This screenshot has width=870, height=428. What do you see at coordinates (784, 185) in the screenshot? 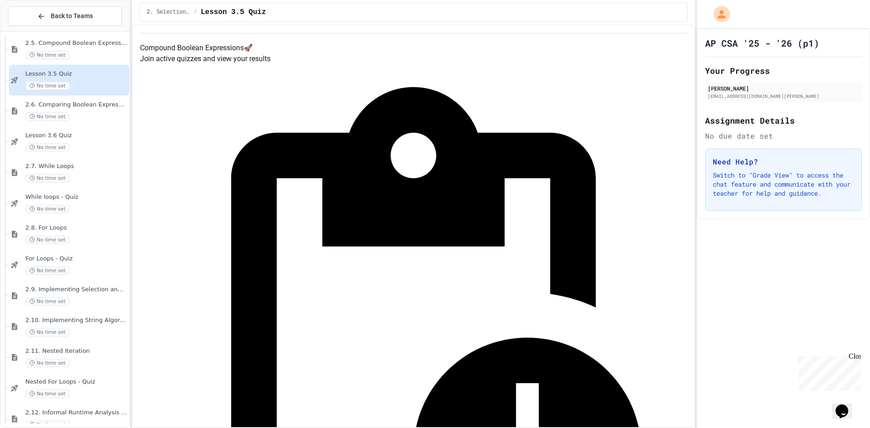
I see `p: Switch to "Grade View" to access the chat feature and communicate with your teacher for help and ...` at bounding box center [784, 185].